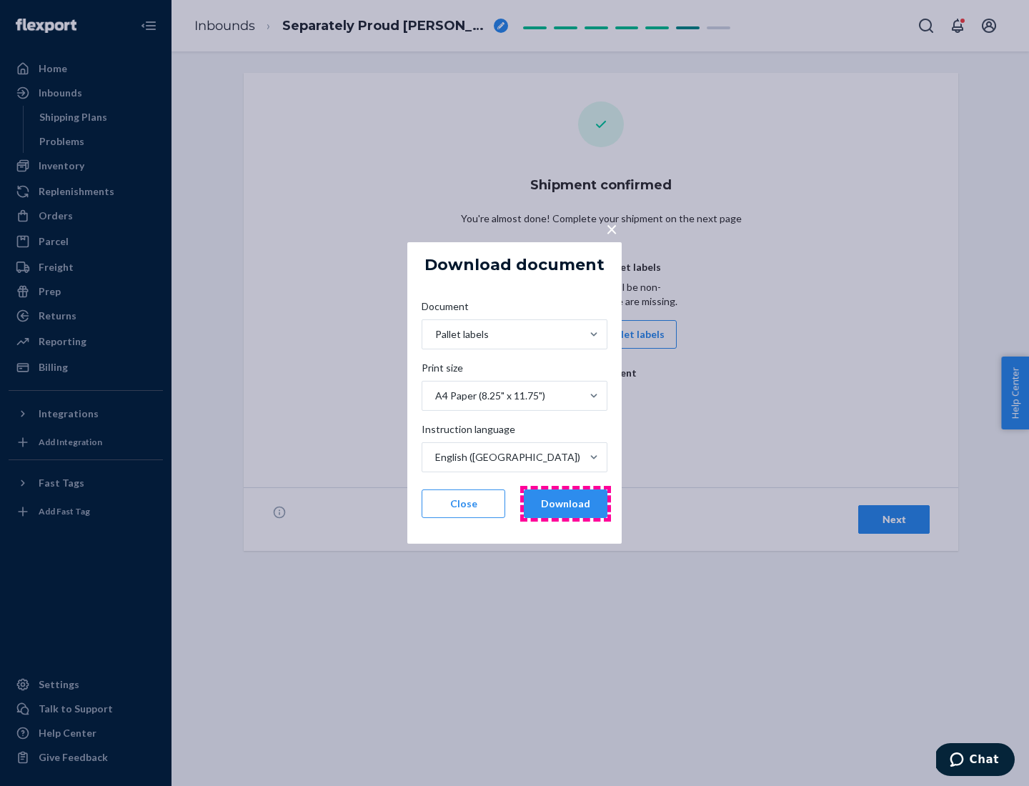 This screenshot has width=1029, height=786. What do you see at coordinates (468, 432) in the screenshot?
I see `span: Instruction language` at bounding box center [468, 432].